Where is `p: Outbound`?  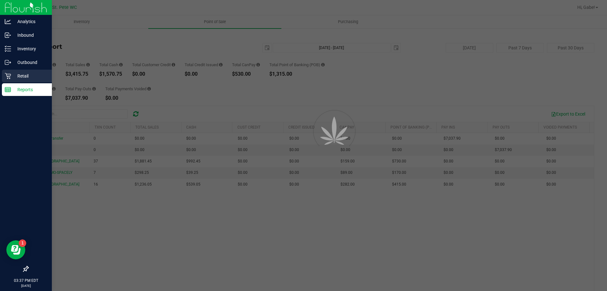
p: Outbound is located at coordinates (30, 62).